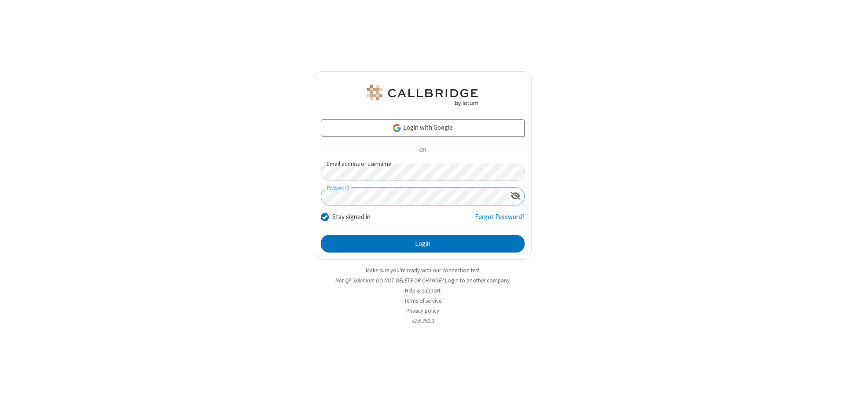  I want to click on li: v2.6.352.3, so click(422, 321).